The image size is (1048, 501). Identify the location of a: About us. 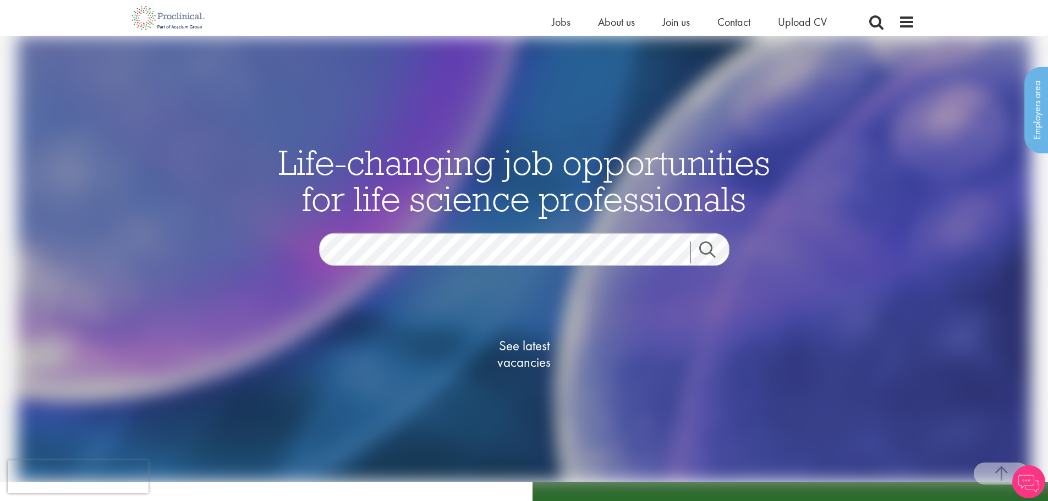
(616, 22).